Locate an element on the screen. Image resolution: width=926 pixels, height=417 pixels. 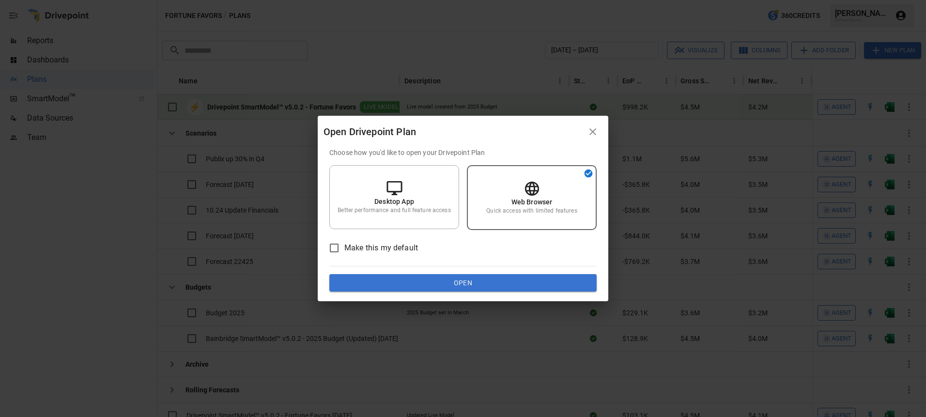
div: Open Drivepoint Plan is located at coordinates (453, 132).